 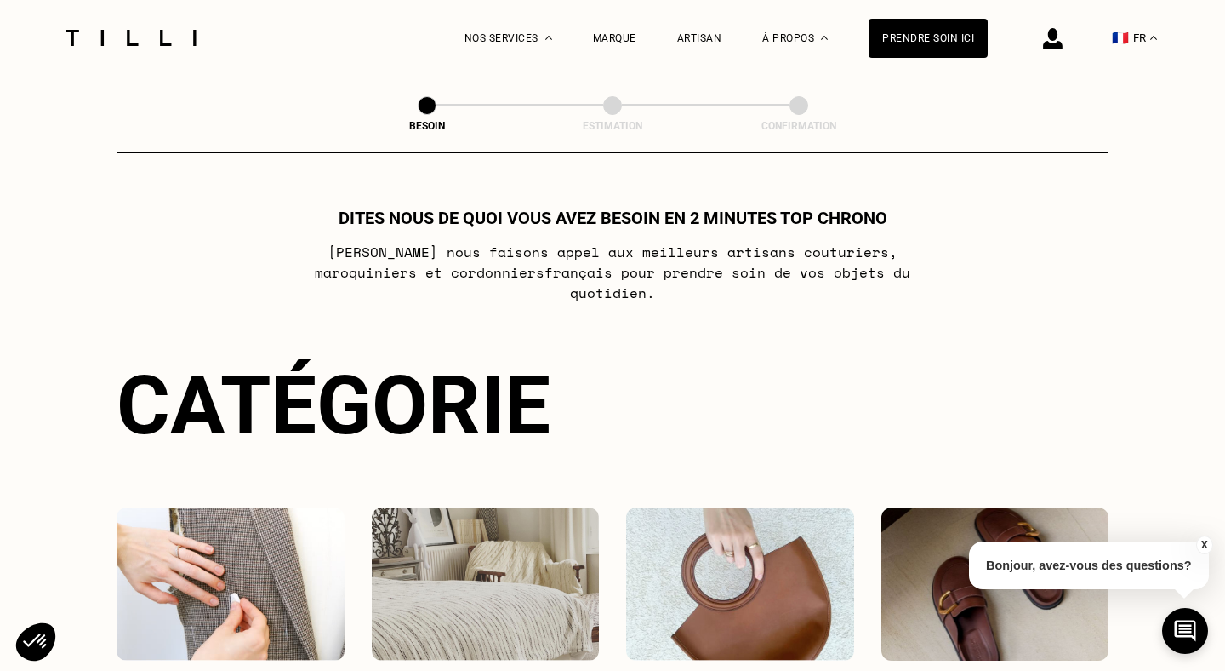 What do you see at coordinates (427, 126) in the screenshot?
I see `div: Besoin` at bounding box center [427, 126].